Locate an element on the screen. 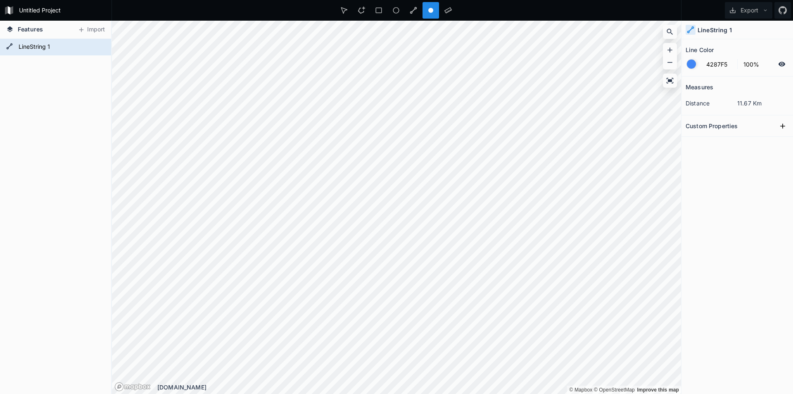 This screenshot has width=793, height=394. span: Features is located at coordinates (30, 29).